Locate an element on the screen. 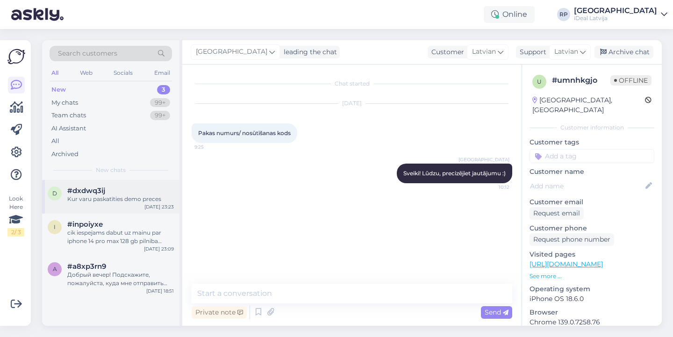 The image size is (673, 337). span: 9:25 is located at coordinates (212, 147).